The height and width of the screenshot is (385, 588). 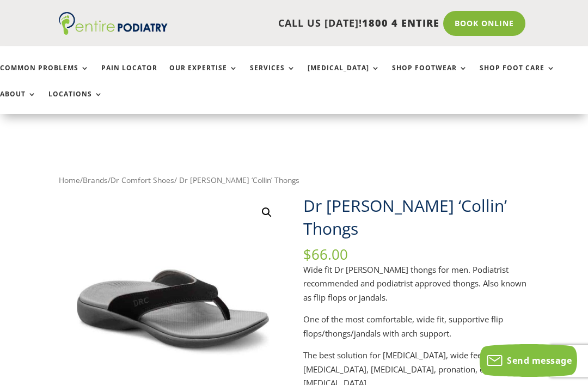 What do you see at coordinates (325, 254) in the screenshot?
I see `bdi: 66.00` at bounding box center [325, 254].